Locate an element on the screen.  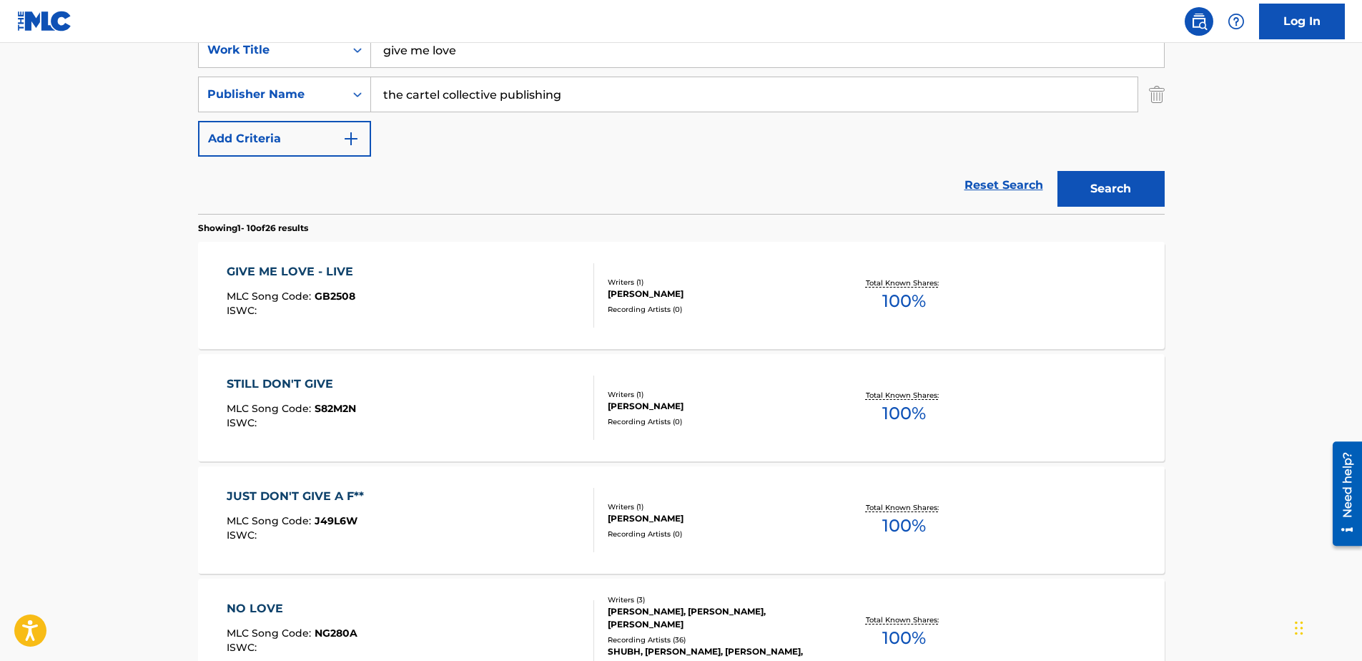
span: S82M2N is located at coordinates (335, 408).